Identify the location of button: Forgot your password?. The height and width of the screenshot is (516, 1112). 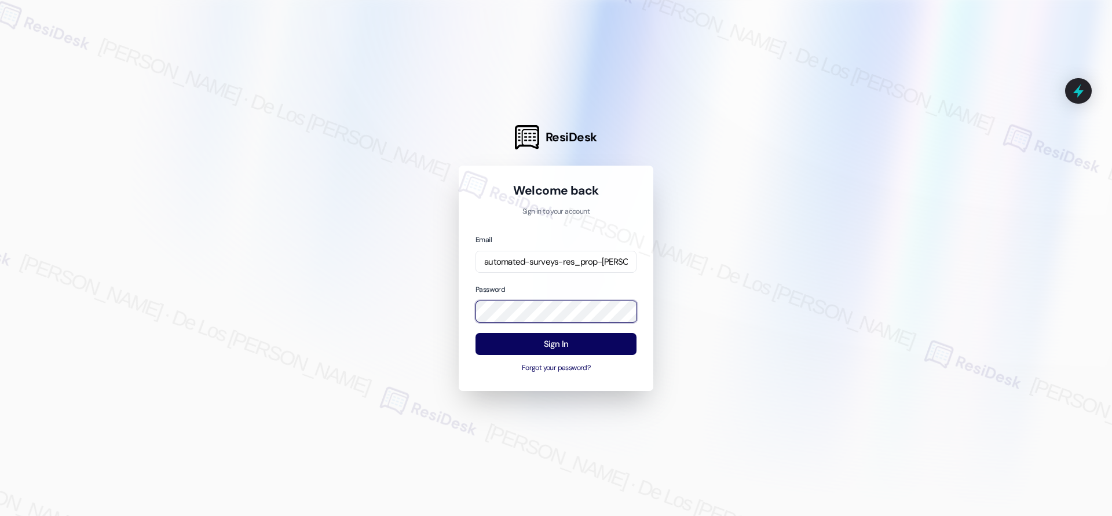
(556, 368).